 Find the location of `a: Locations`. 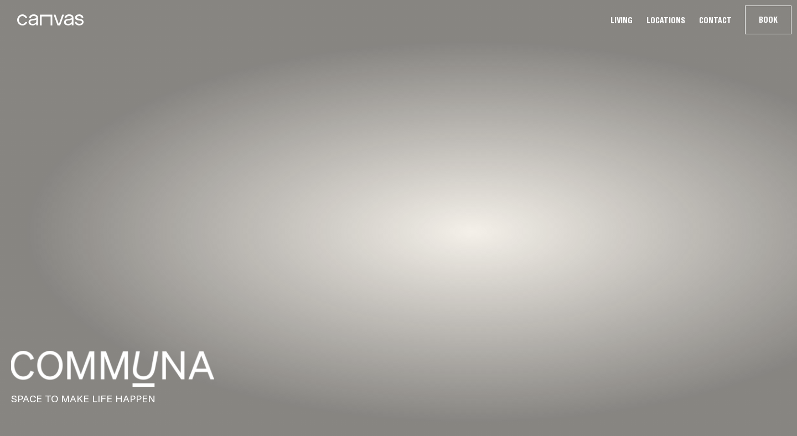

a: Locations is located at coordinates (666, 20).